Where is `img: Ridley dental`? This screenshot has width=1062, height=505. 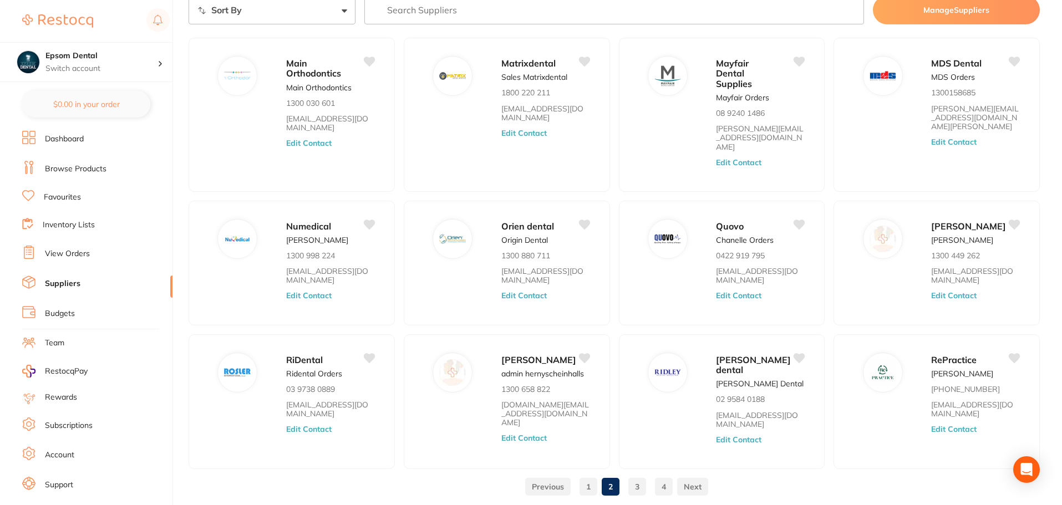 img: Ridley dental is located at coordinates (668, 373).